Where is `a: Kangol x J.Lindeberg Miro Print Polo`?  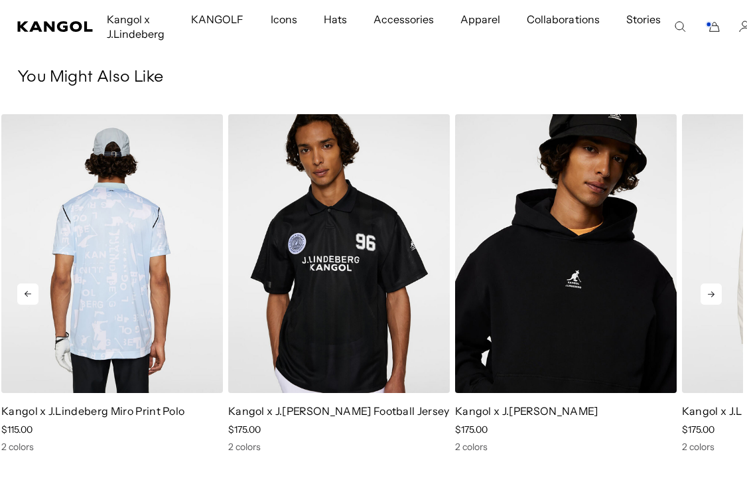 a: Kangol x J.Lindeberg Miro Print Polo is located at coordinates (93, 411).